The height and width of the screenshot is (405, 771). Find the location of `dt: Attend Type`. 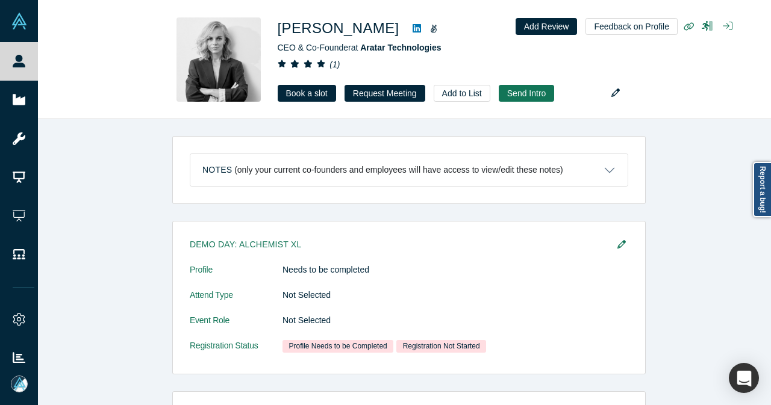

dt: Attend Type is located at coordinates (236, 302).